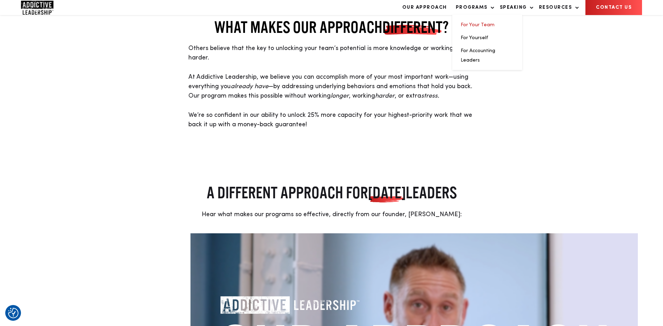 This screenshot has width=663, height=326. Describe the element at coordinates (321, 53) in the screenshot. I see `span: Others believe that the key to unlocking your team’s potential is more knowledge or working harder.` at that location.